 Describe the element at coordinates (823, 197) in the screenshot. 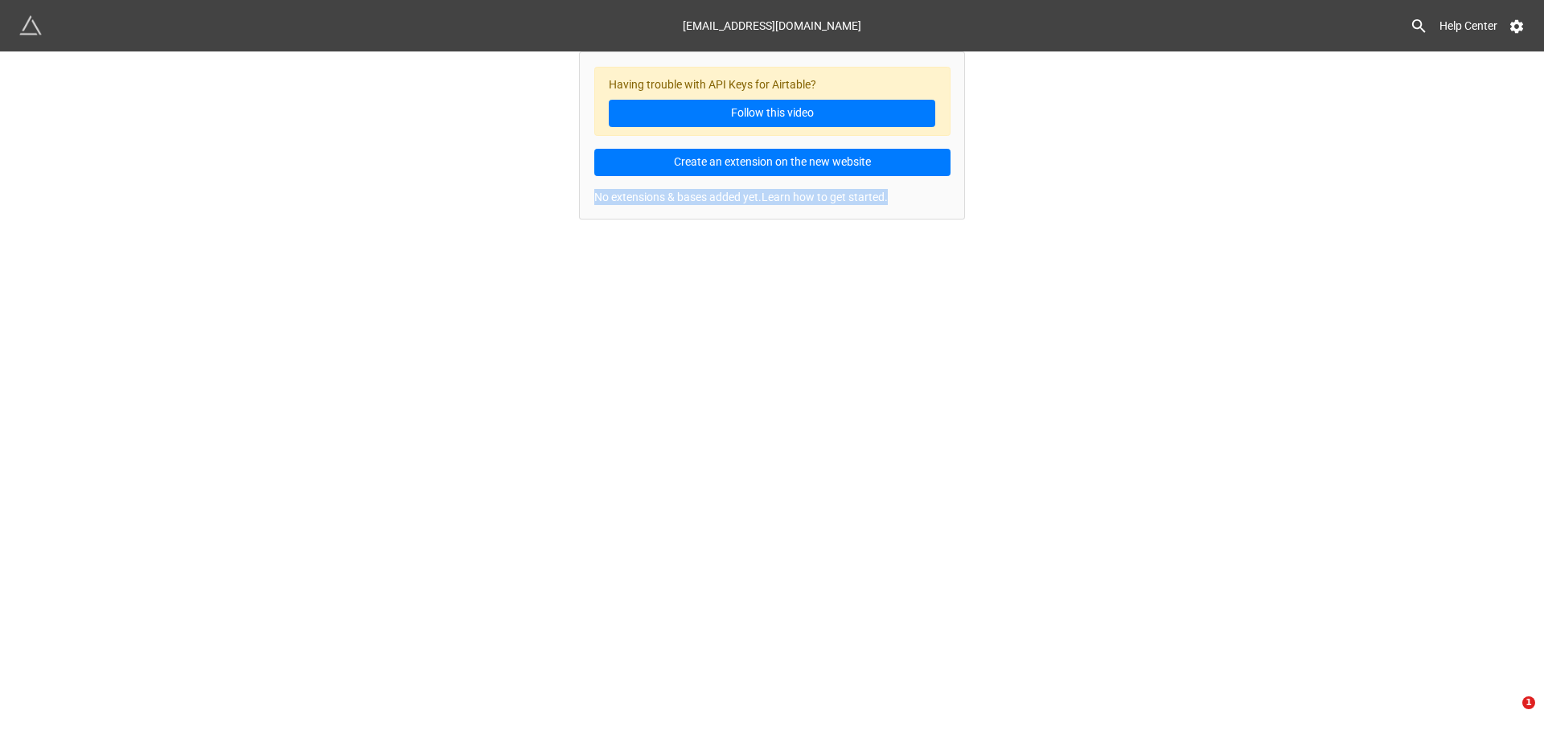

I see `a: Learn how to get started` at that location.